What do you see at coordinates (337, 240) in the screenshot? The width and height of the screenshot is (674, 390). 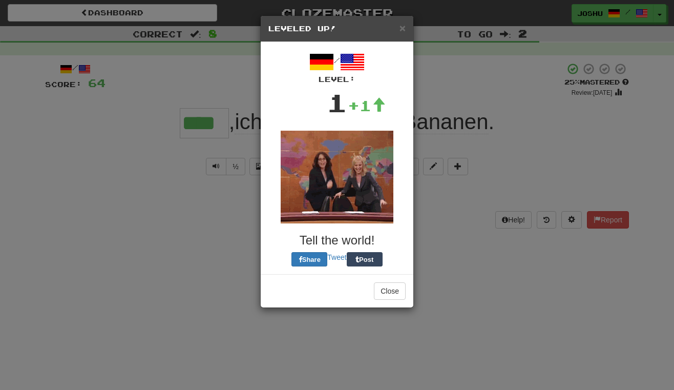 I see `h3: Tell the world!` at bounding box center [337, 240].